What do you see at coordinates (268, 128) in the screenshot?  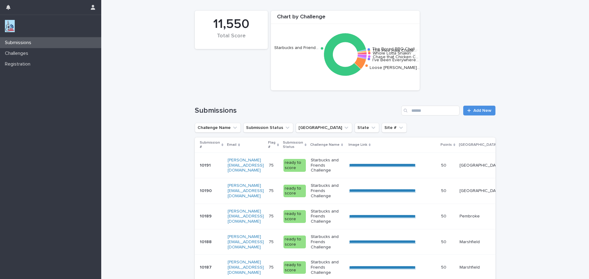 I see `button: Submission Status` at bounding box center [268, 128].